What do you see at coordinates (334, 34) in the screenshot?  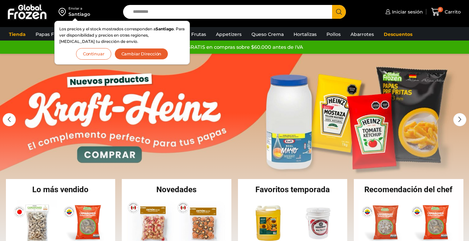 I see `a: Pollos` at bounding box center [334, 34].